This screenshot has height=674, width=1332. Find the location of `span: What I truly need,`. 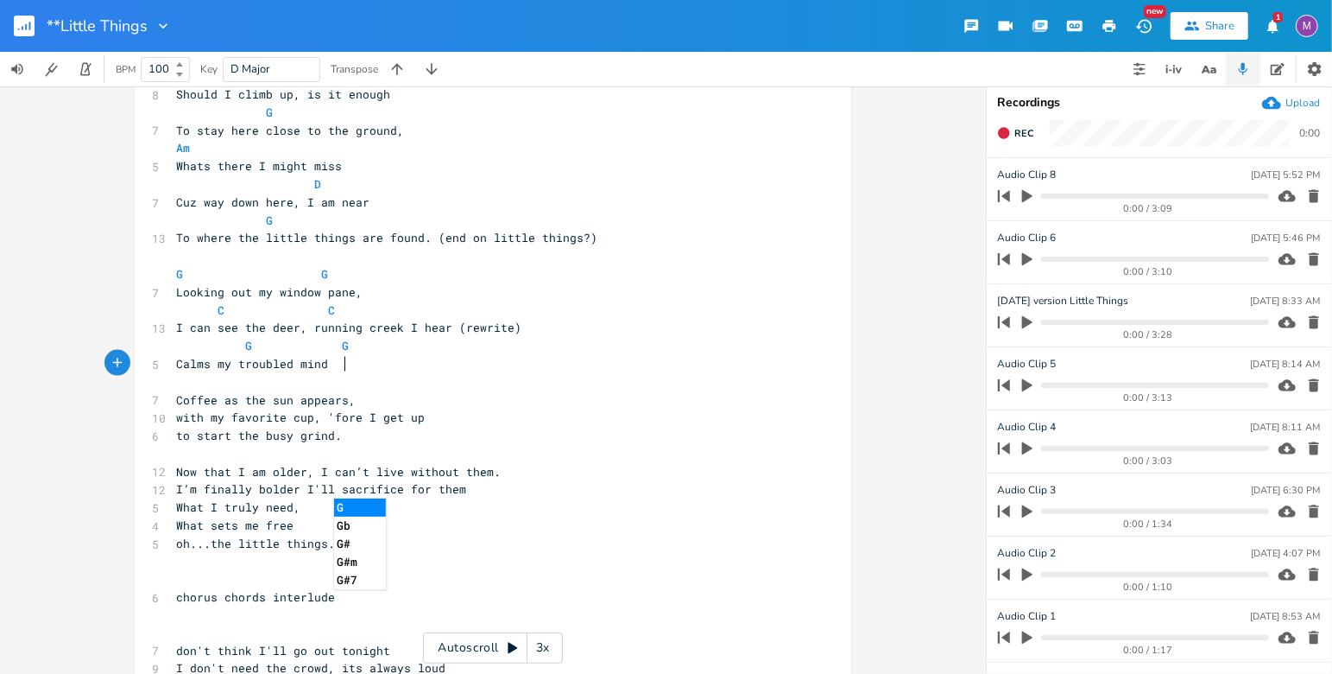

span: What I truly need, is located at coordinates (238, 507).